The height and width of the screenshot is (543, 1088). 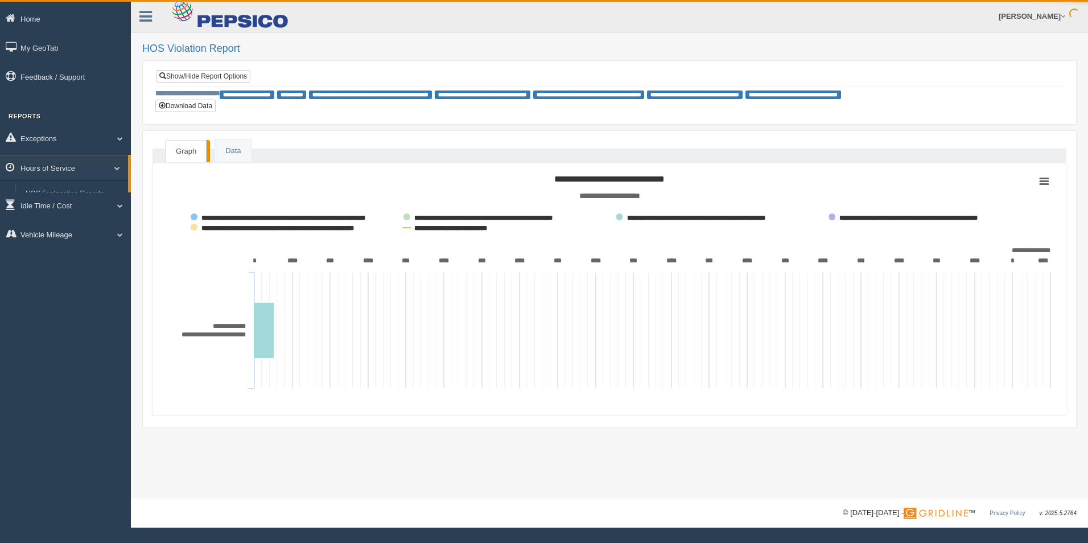 What do you see at coordinates (233, 151) in the screenshot?
I see `a: Data` at bounding box center [233, 151].